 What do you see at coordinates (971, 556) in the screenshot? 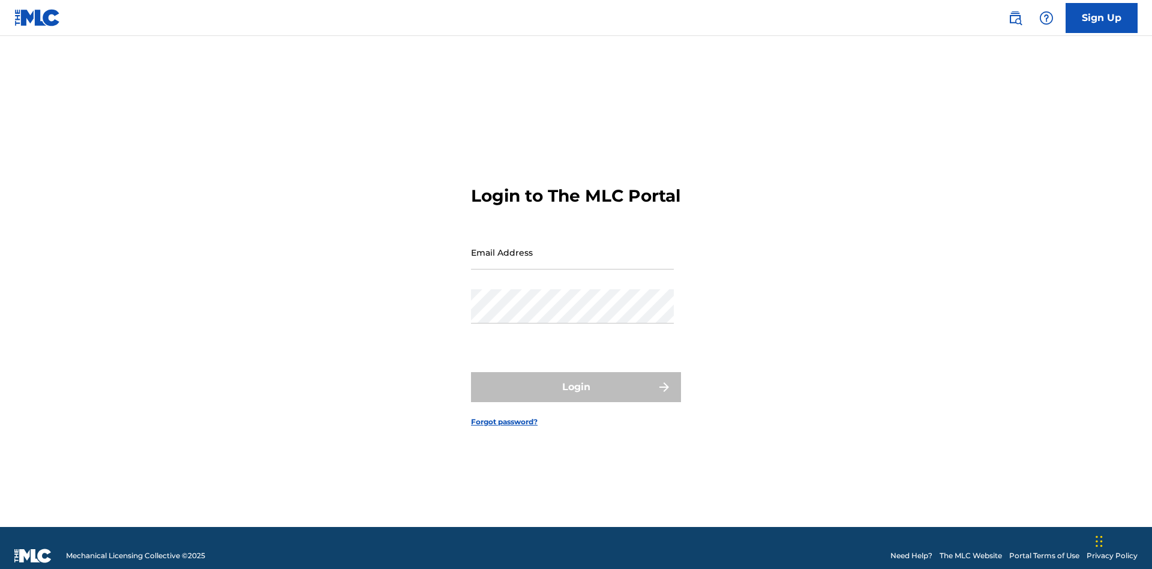
I see `a: The MLC Website` at bounding box center [971, 556].